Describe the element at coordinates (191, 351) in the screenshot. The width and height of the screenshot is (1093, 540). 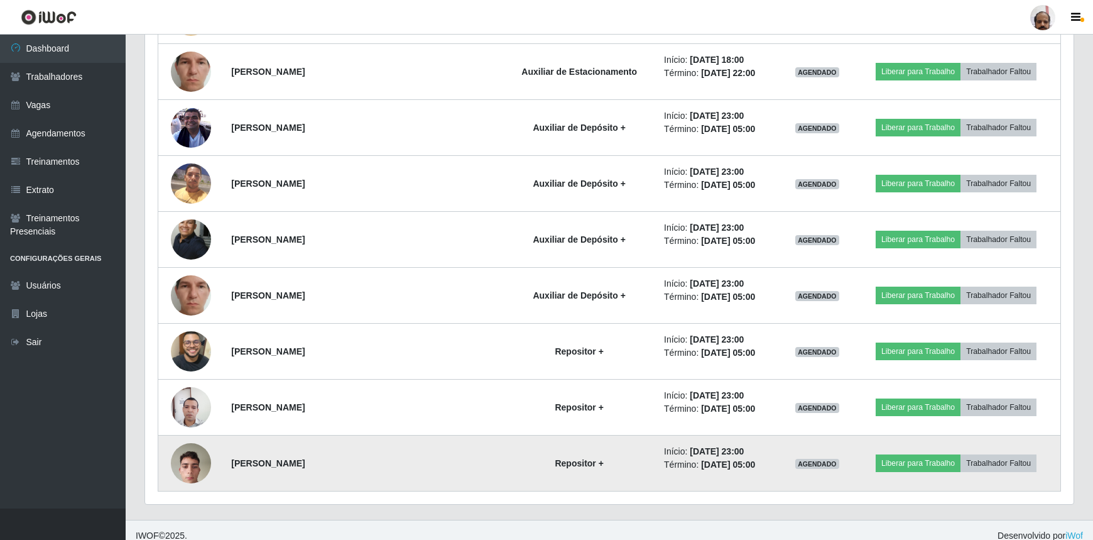
I see `img: 1725919493189.jpeg` at that location.